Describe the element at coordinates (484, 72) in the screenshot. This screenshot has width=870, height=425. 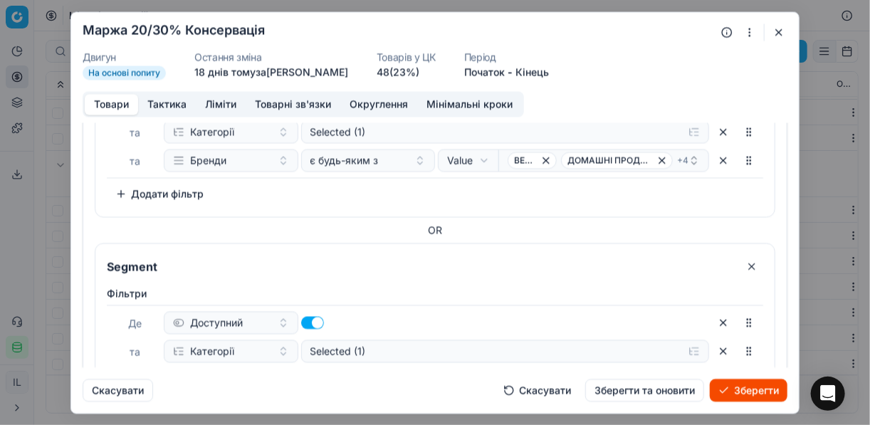
I see `button: Початок` at that location.